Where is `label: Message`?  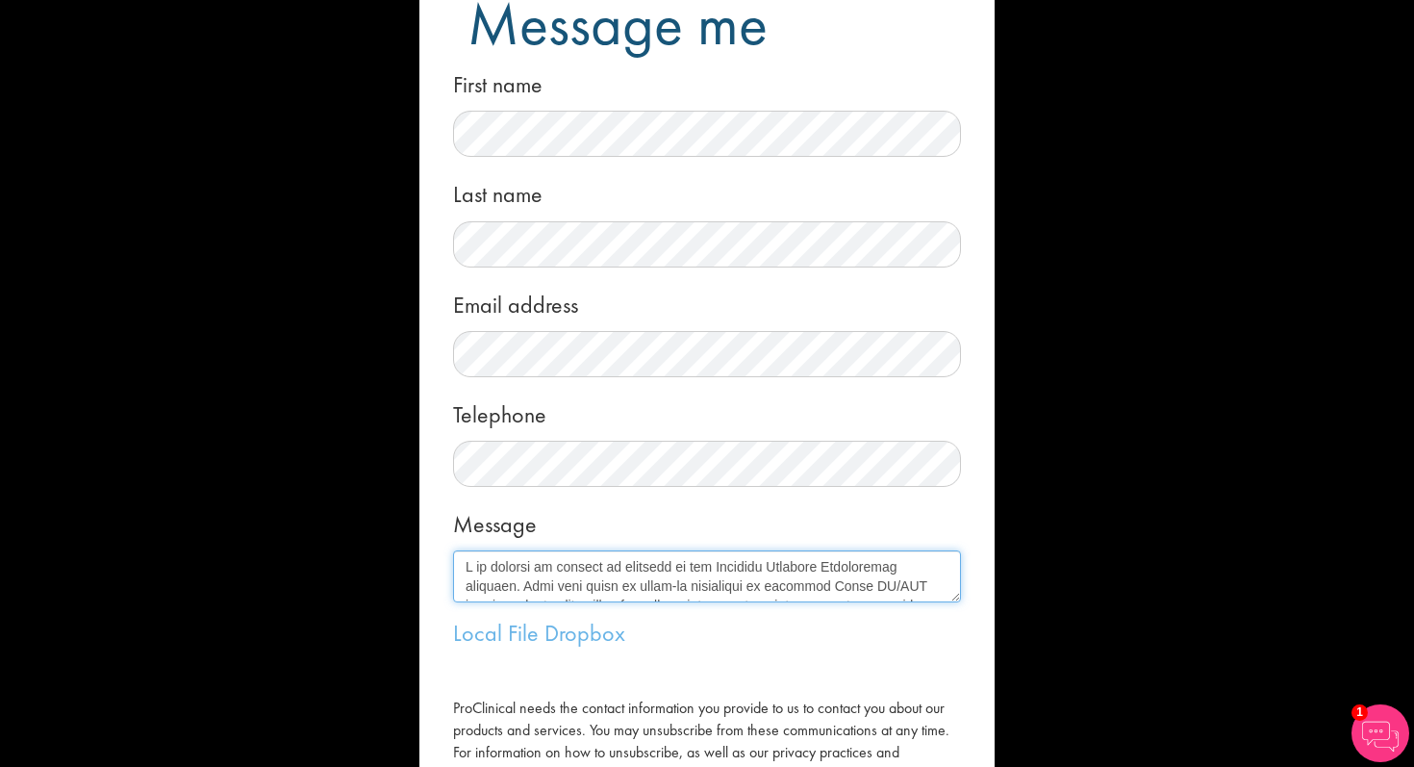 label: Message is located at coordinates (494, 520).